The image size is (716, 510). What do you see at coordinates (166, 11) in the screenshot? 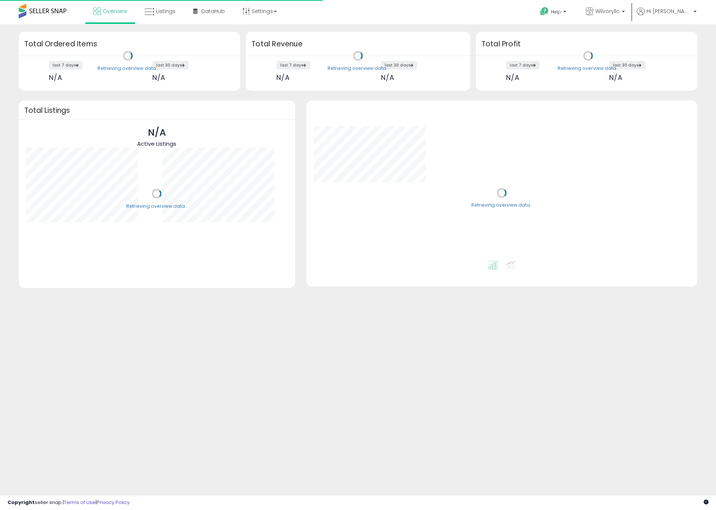
I see `span: Listings` at bounding box center [166, 11].